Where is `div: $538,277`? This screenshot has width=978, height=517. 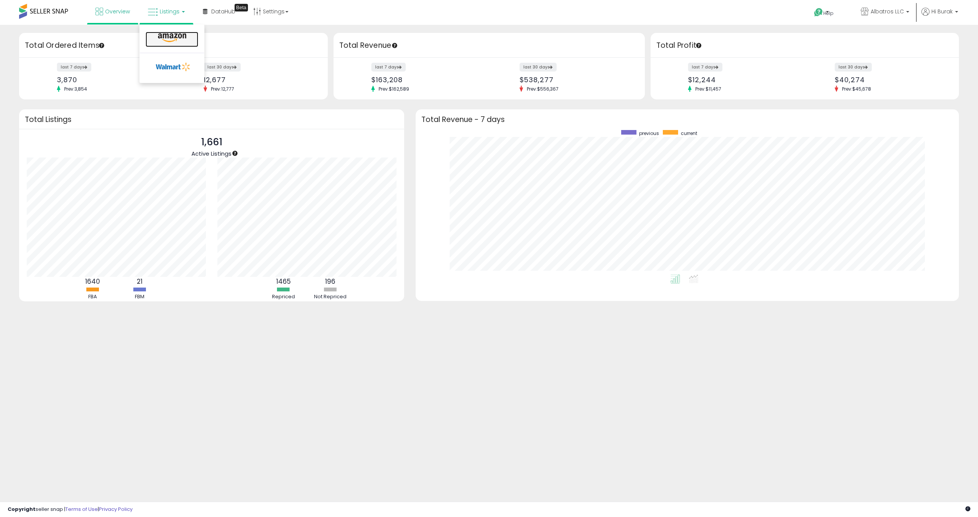 div: $538,277 is located at coordinates (575, 79).